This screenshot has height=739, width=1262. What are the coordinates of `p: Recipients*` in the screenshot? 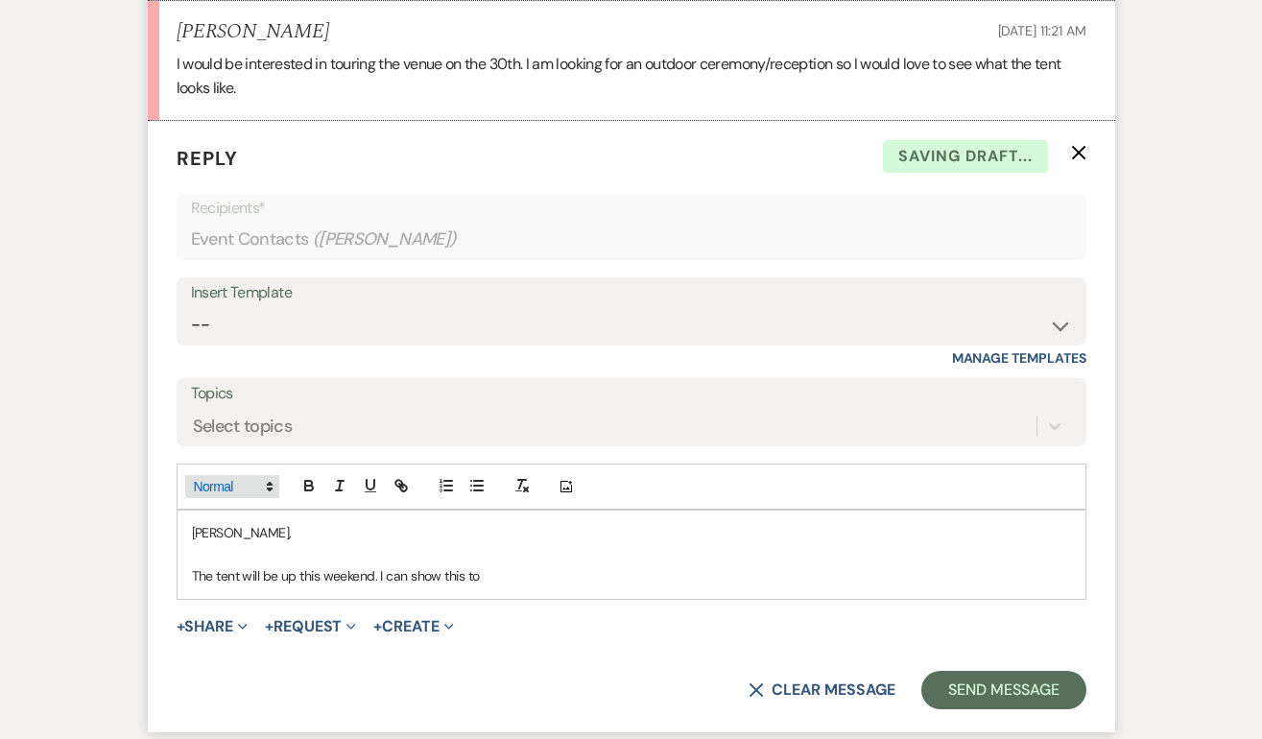 It's located at (631, 208).